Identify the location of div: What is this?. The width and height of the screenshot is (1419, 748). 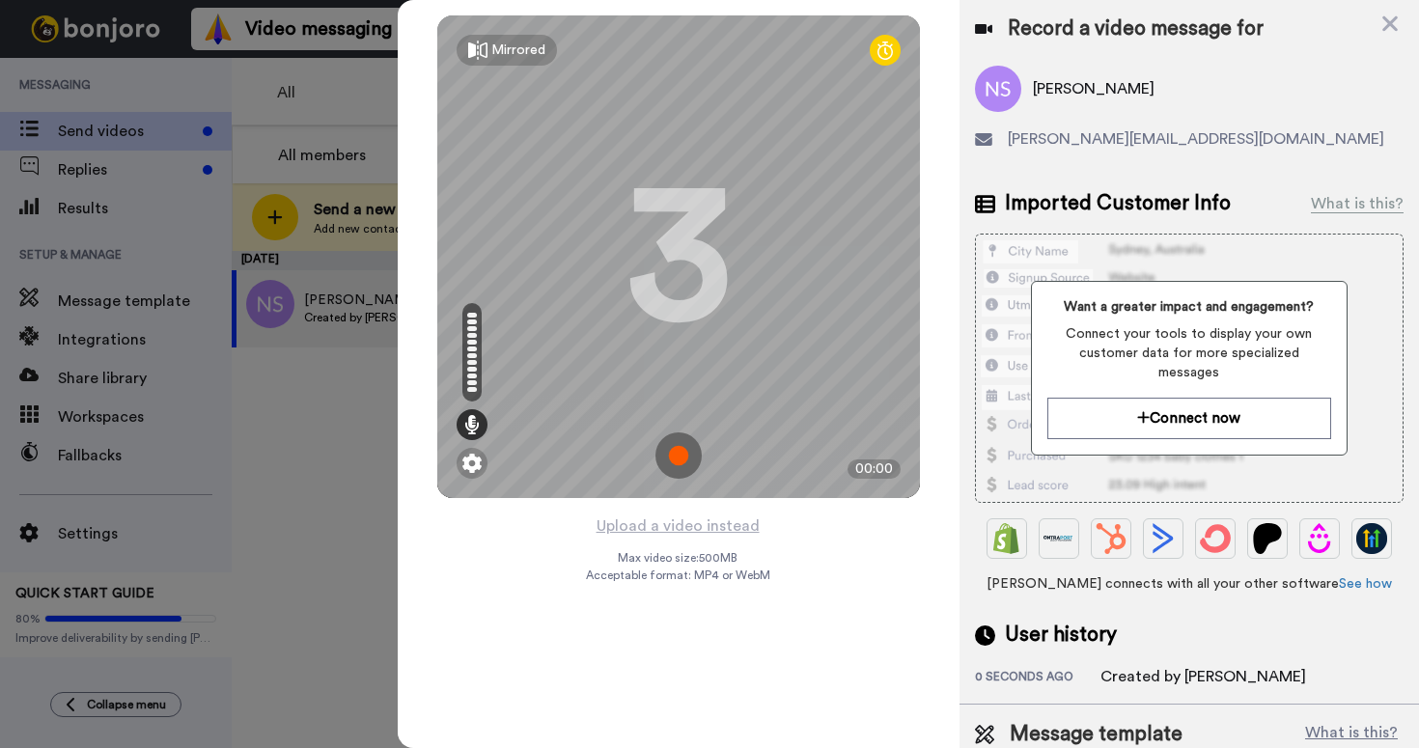
(1357, 204).